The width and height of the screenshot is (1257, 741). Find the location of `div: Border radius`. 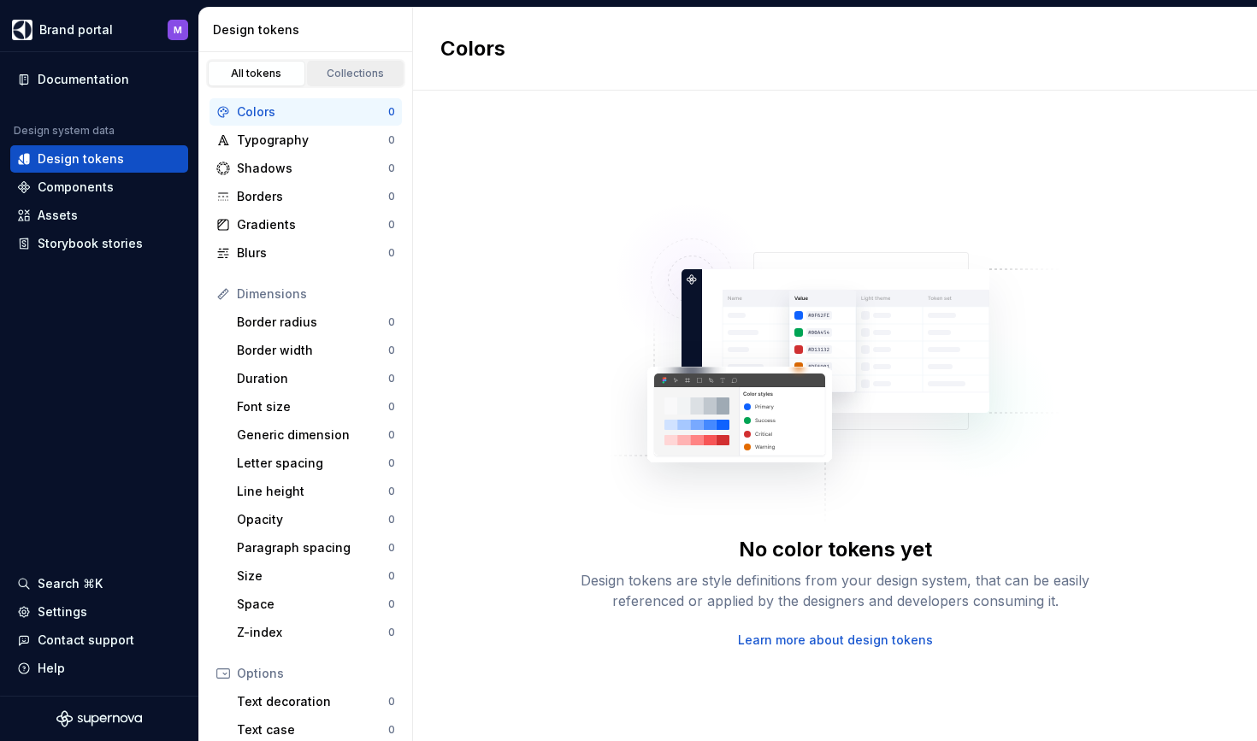

div: Border radius is located at coordinates (312, 322).